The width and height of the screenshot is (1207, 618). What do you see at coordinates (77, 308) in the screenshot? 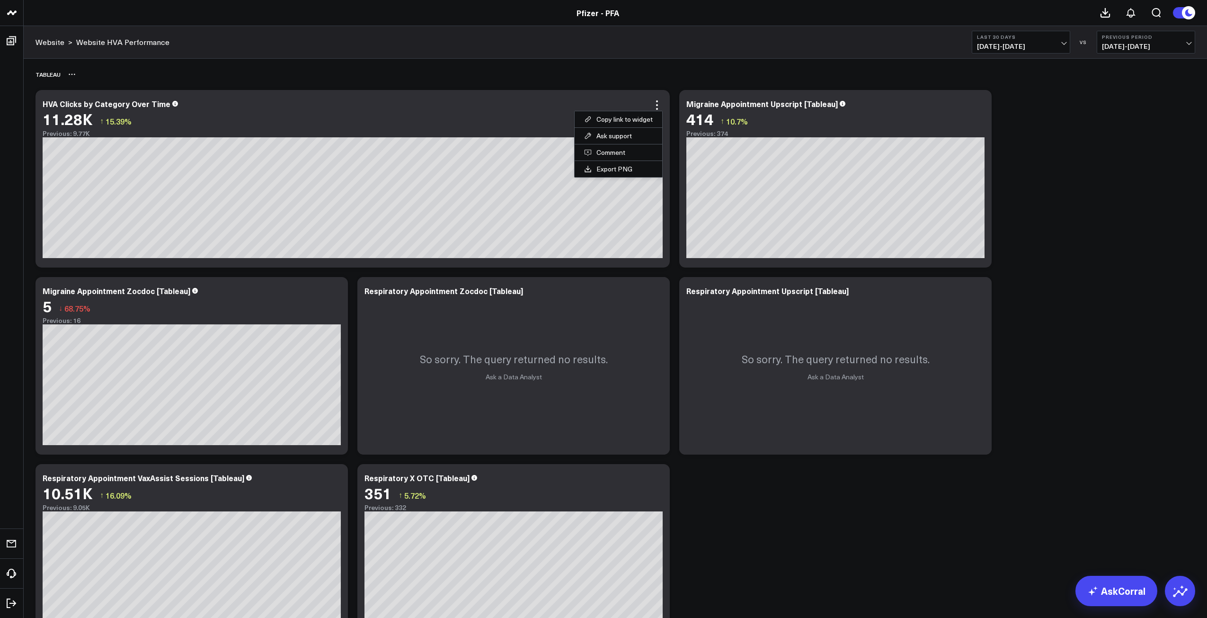
I see `span: 68.75%` at bounding box center [77, 308].